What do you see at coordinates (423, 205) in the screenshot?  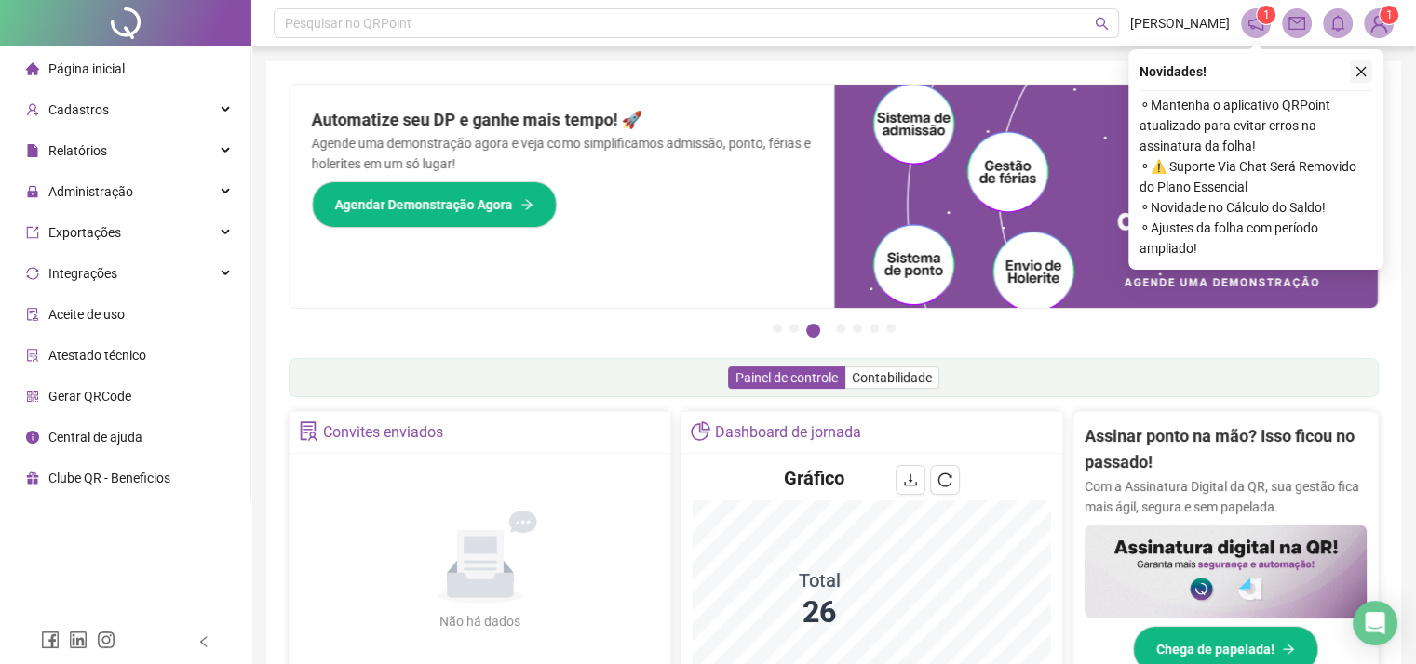 I see `span: Agendar Demonstração Agora` at bounding box center [423, 205].